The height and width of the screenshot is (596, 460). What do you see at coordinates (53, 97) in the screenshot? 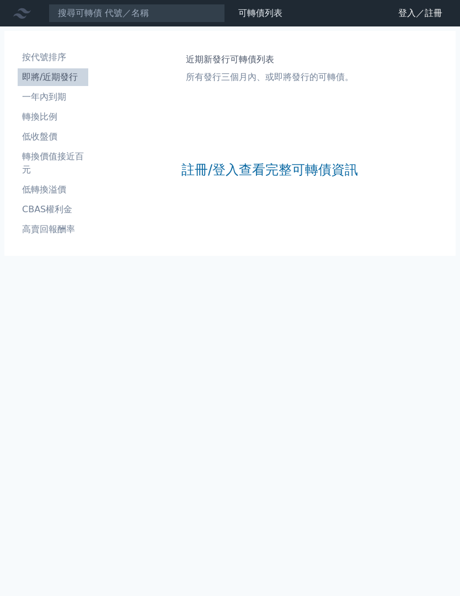
I see `li: 一年內到期` at bounding box center [53, 97].